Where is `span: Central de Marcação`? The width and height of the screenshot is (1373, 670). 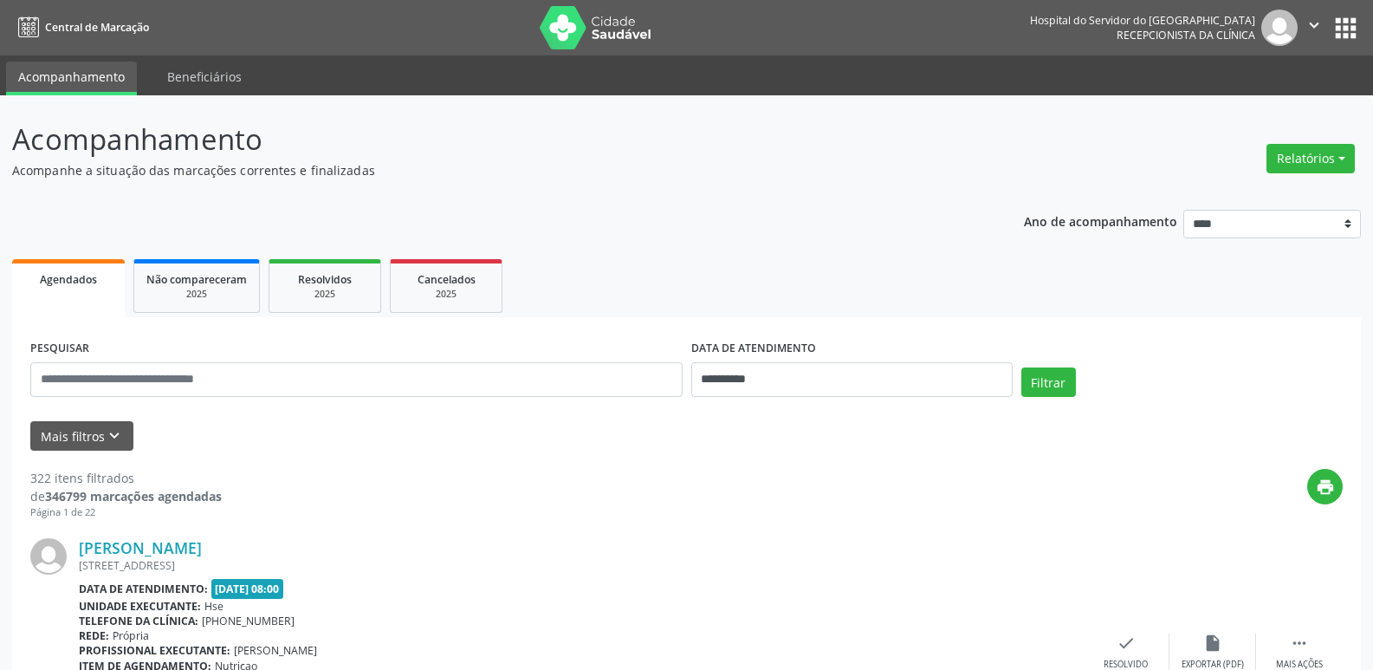
span: Central de Marcação is located at coordinates (97, 27).